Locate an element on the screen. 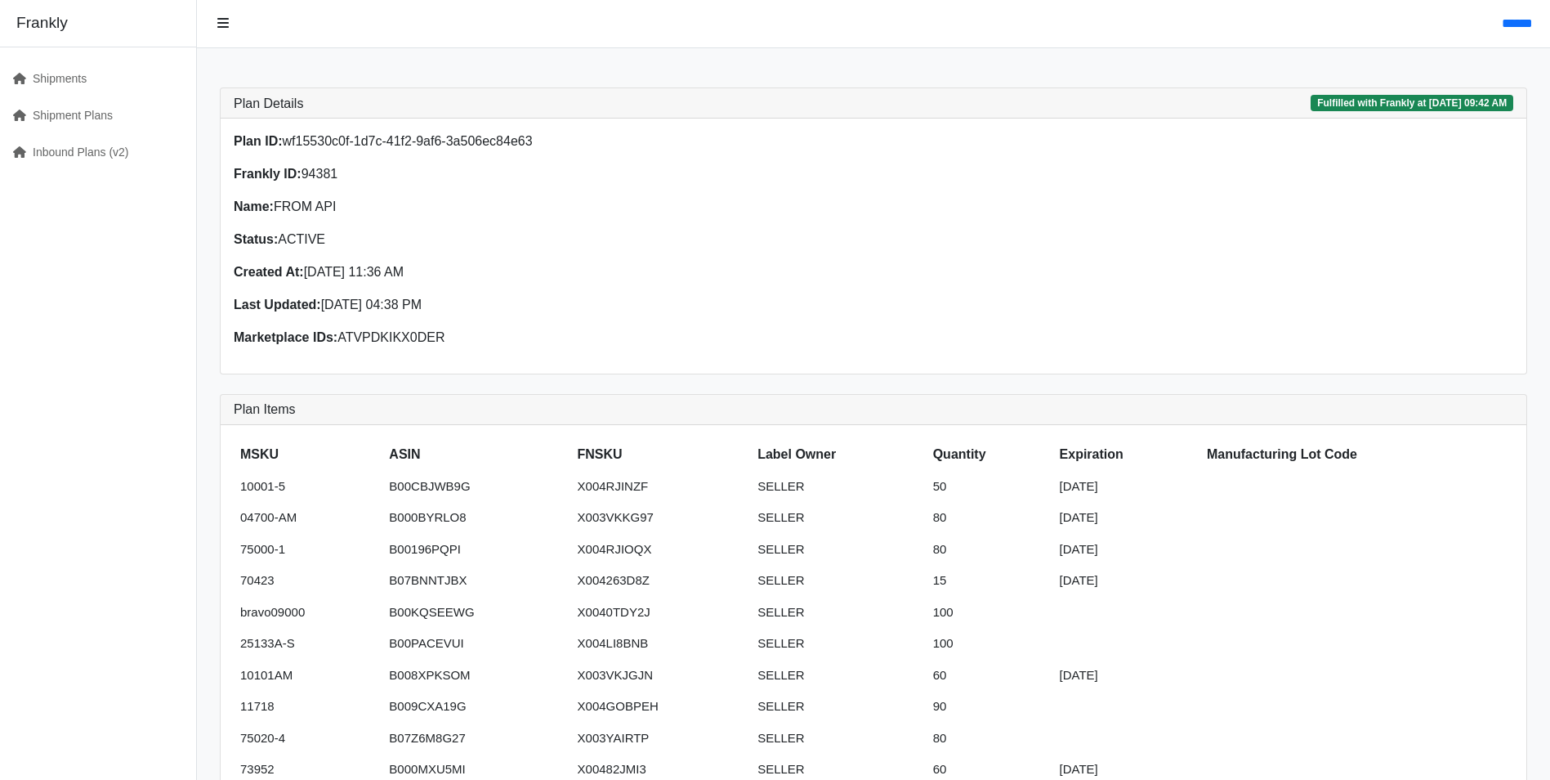  td: 60 is located at coordinates (990, 675).